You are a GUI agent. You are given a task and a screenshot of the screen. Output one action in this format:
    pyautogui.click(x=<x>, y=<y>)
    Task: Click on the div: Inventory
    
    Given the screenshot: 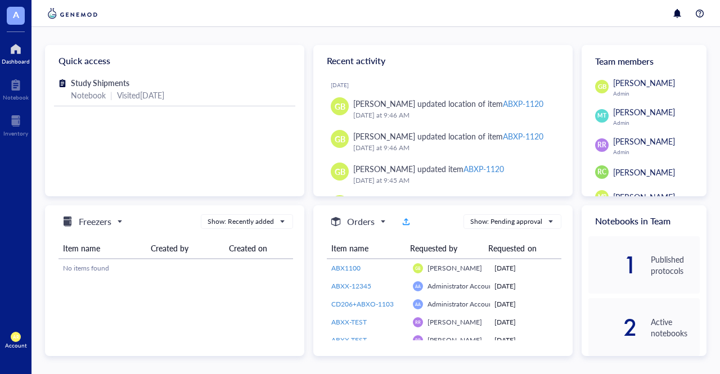 What is the action you would take?
    pyautogui.click(x=16, y=133)
    